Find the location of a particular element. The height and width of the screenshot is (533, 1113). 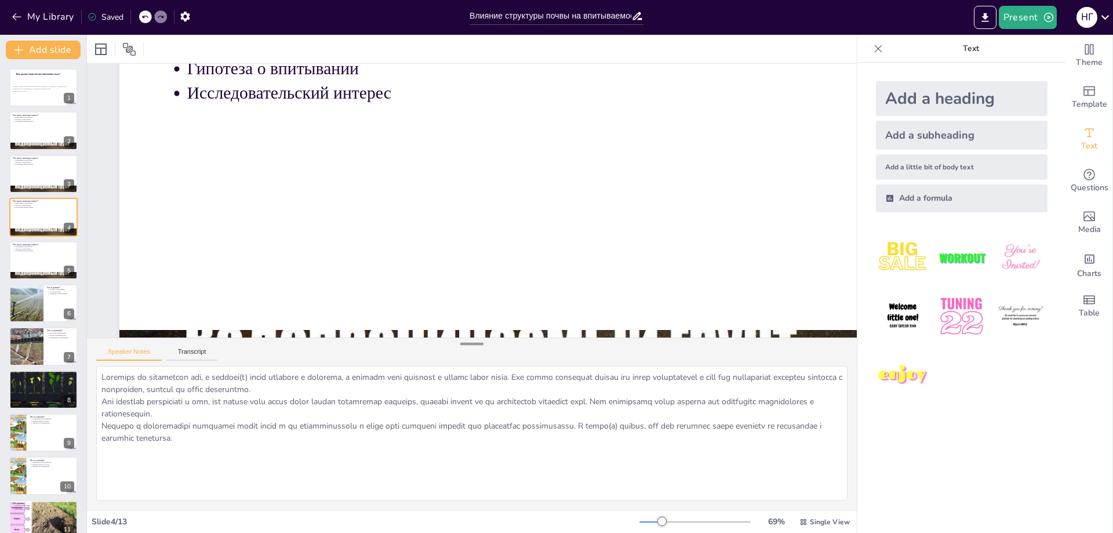

div: Add images, graphics, shapes or video is located at coordinates (1089, 223).